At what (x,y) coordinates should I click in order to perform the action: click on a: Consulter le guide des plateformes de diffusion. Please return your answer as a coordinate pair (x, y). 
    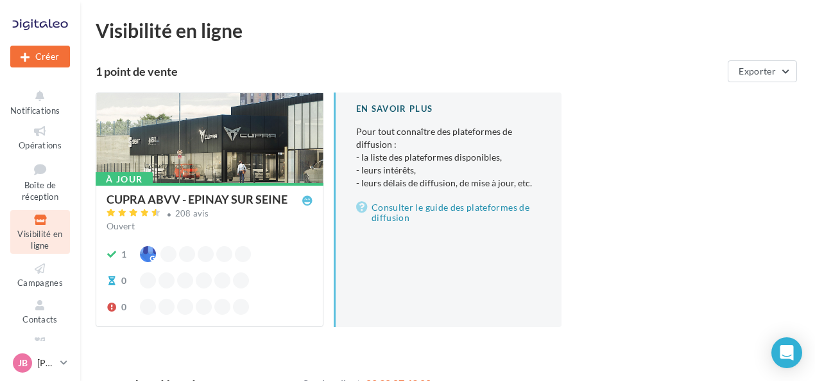
    Looking at the image, I should click on (449, 212).